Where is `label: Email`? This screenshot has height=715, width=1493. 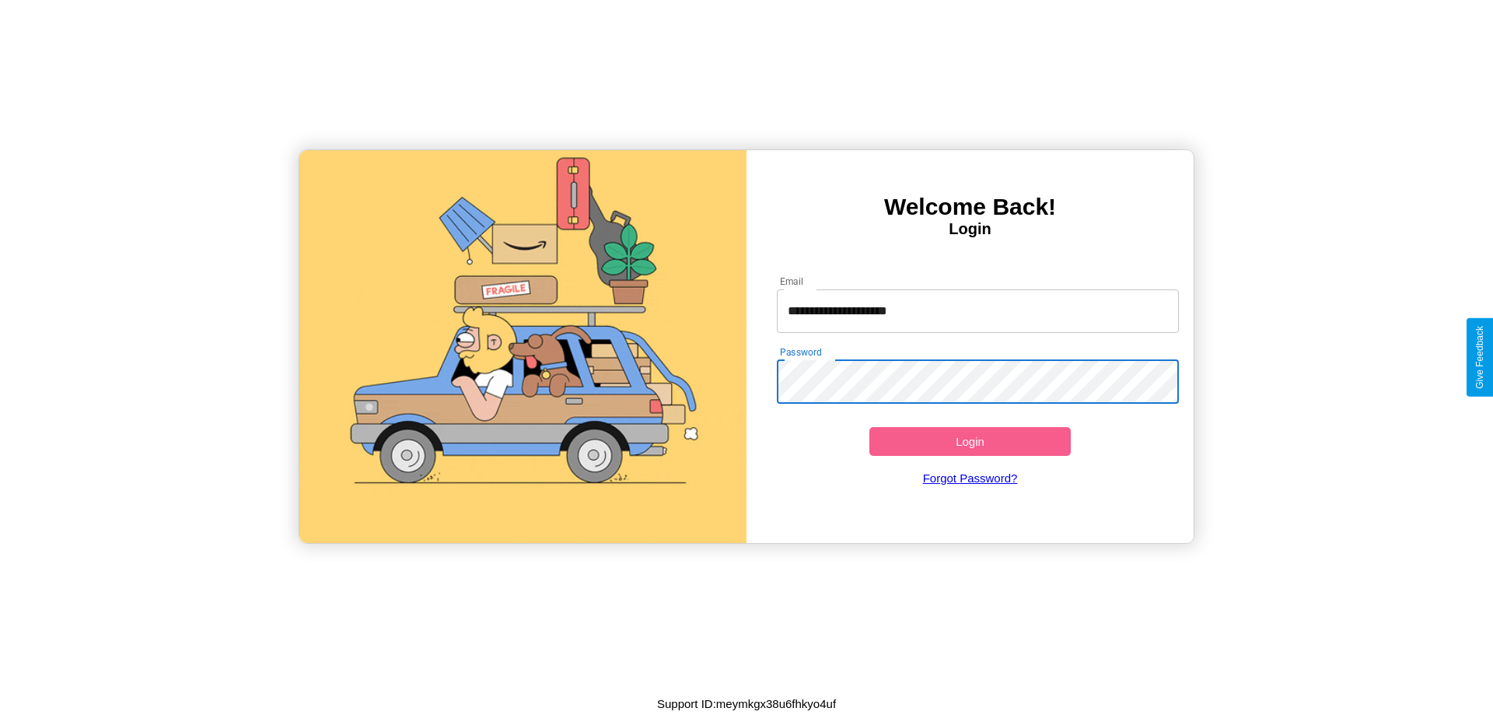
label: Email is located at coordinates (792, 281).